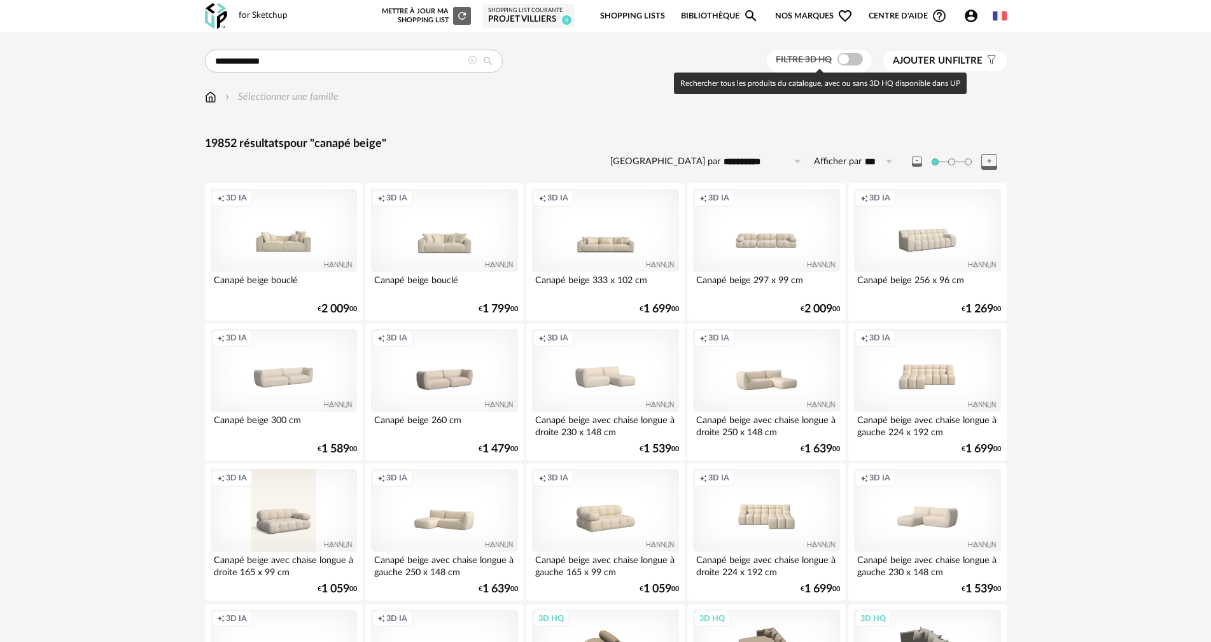  I want to click on span: Heart Outline icon, so click(845, 16).